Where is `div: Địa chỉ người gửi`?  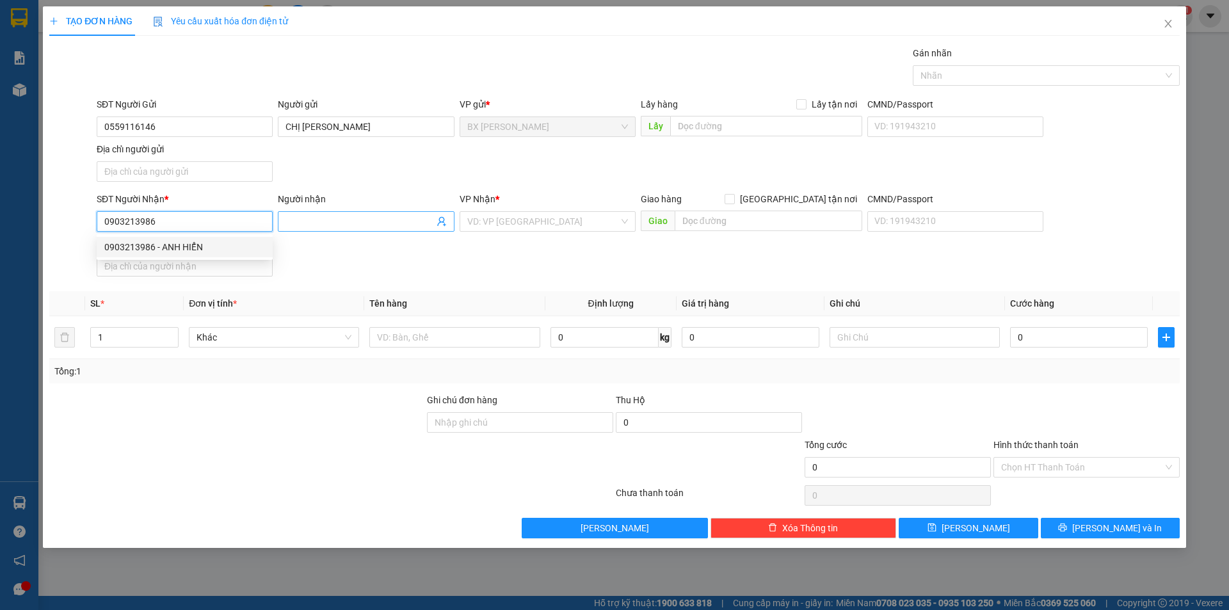 div: Địa chỉ người gửi is located at coordinates (184, 149).